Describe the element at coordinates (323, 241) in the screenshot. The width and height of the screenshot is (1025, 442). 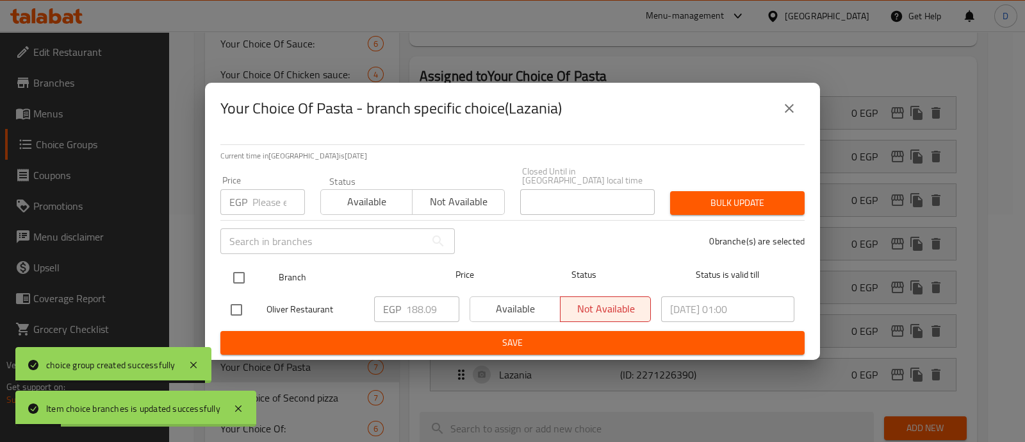
I see `input: Search in branches` at that location.